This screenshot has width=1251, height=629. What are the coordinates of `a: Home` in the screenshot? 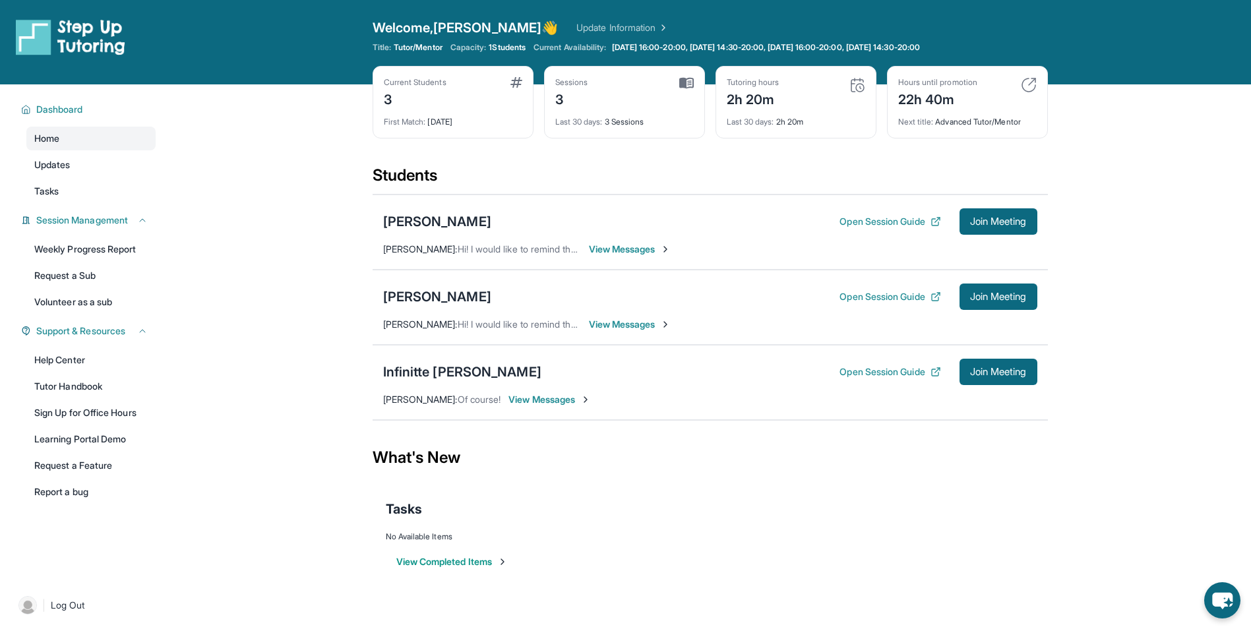 It's located at (91, 139).